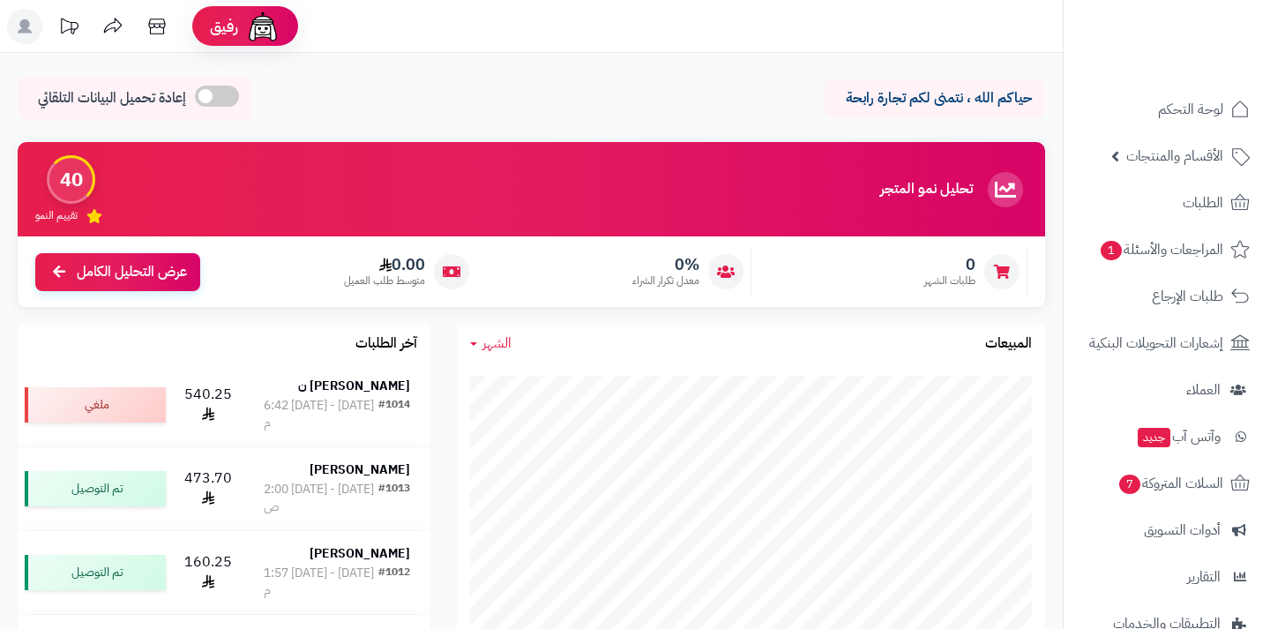 The image size is (1270, 629). What do you see at coordinates (224, 26) in the screenshot?
I see `span: رفيق` at bounding box center [224, 26].